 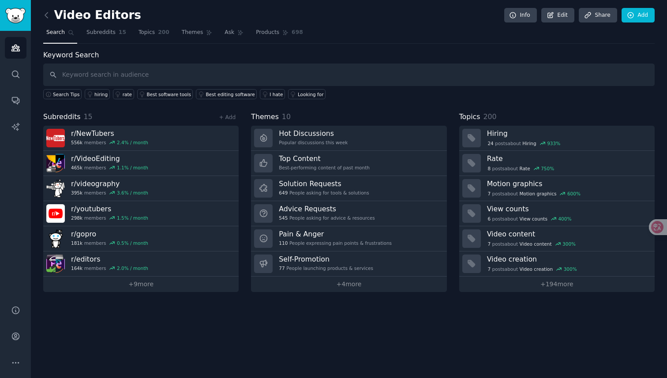 What do you see at coordinates (489, 169) in the screenshot?
I see `span: 8` at bounding box center [489, 169].